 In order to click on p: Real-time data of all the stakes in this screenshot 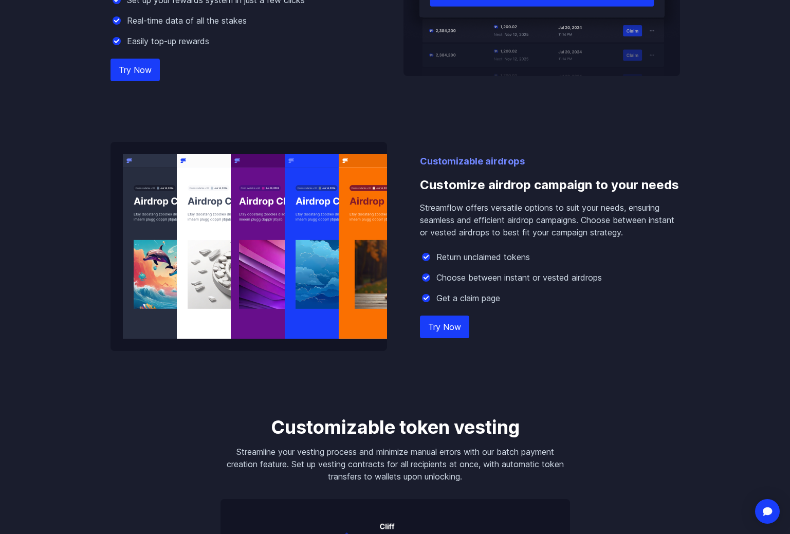, I will do `click(186, 21)`.